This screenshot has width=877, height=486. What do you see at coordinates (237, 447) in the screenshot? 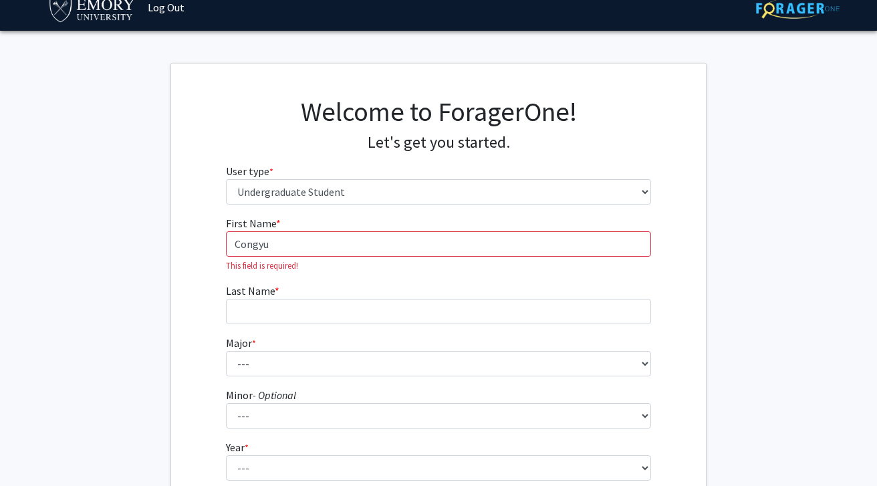
I see `label: Year` at bounding box center [237, 447].